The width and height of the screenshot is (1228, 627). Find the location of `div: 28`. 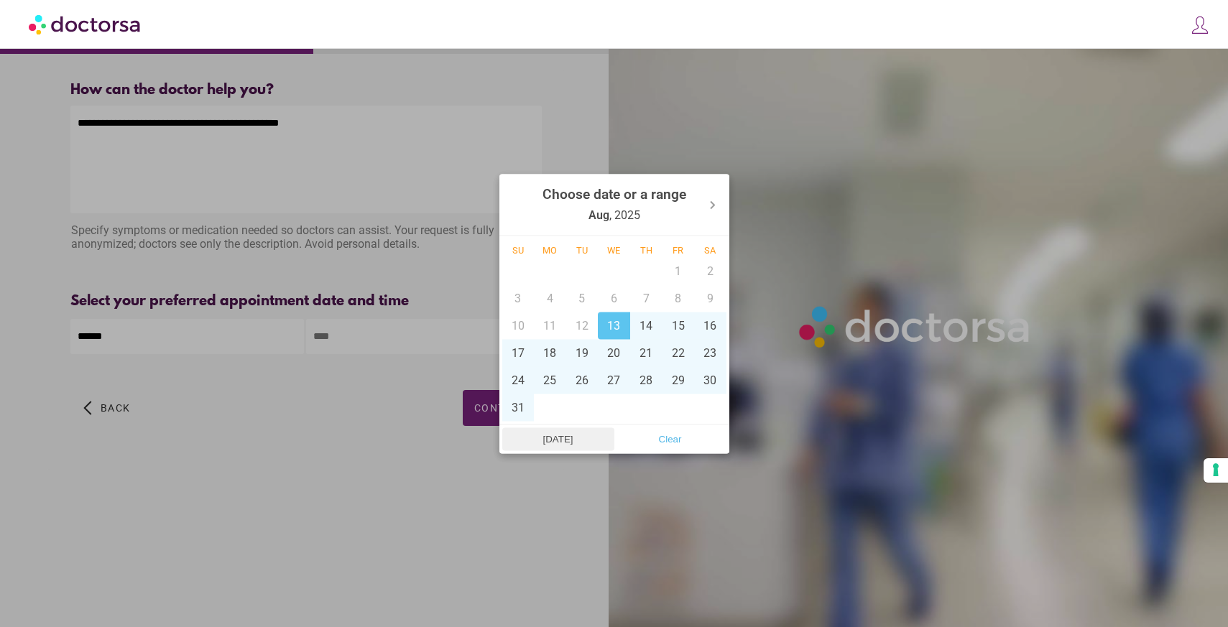

div: 28 is located at coordinates (646, 380).